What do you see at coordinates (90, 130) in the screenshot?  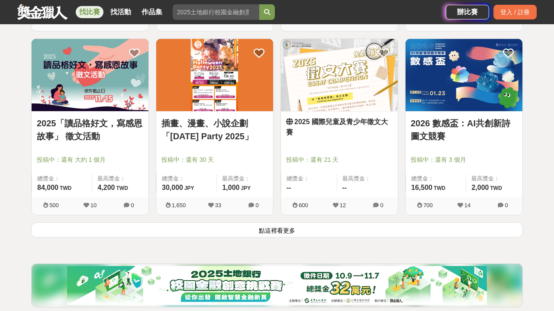 I see `a: 2025「讀品格好文，寫感恩故事」 徵文活動` at bounding box center [90, 130].